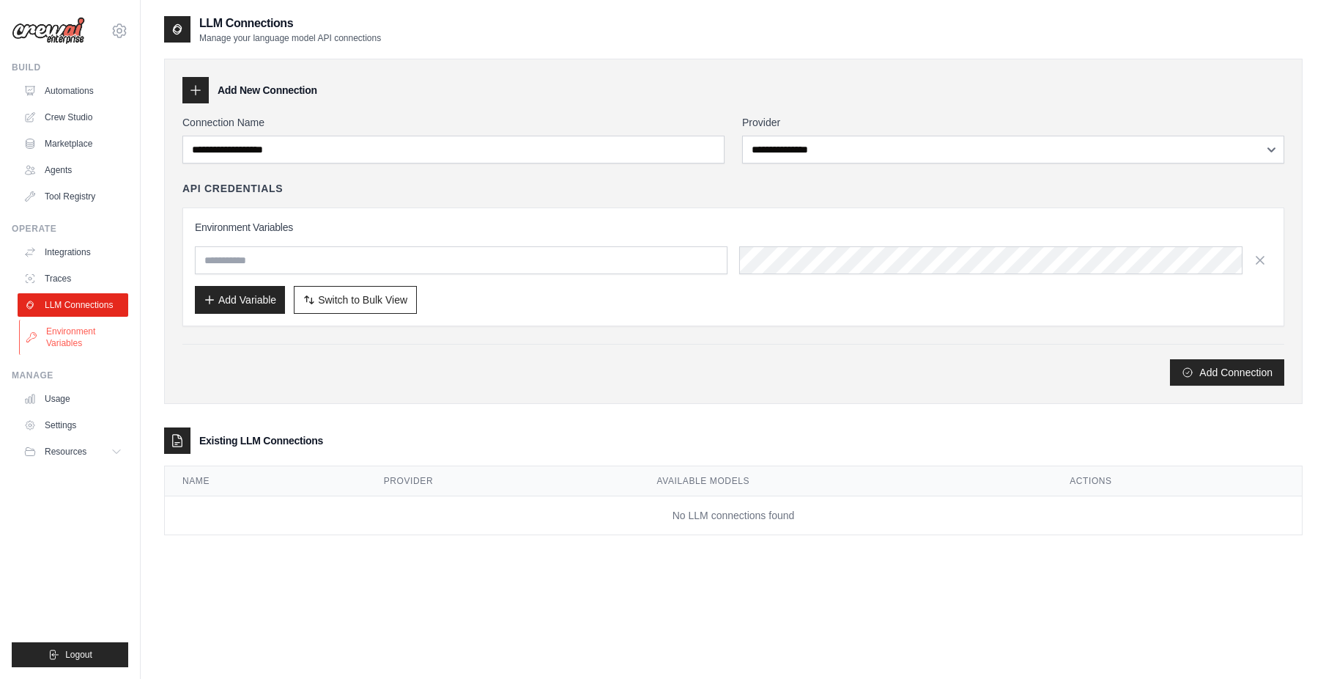 This screenshot has width=1326, height=679. Describe the element at coordinates (70, 67) in the screenshot. I see `div: Build` at that location.